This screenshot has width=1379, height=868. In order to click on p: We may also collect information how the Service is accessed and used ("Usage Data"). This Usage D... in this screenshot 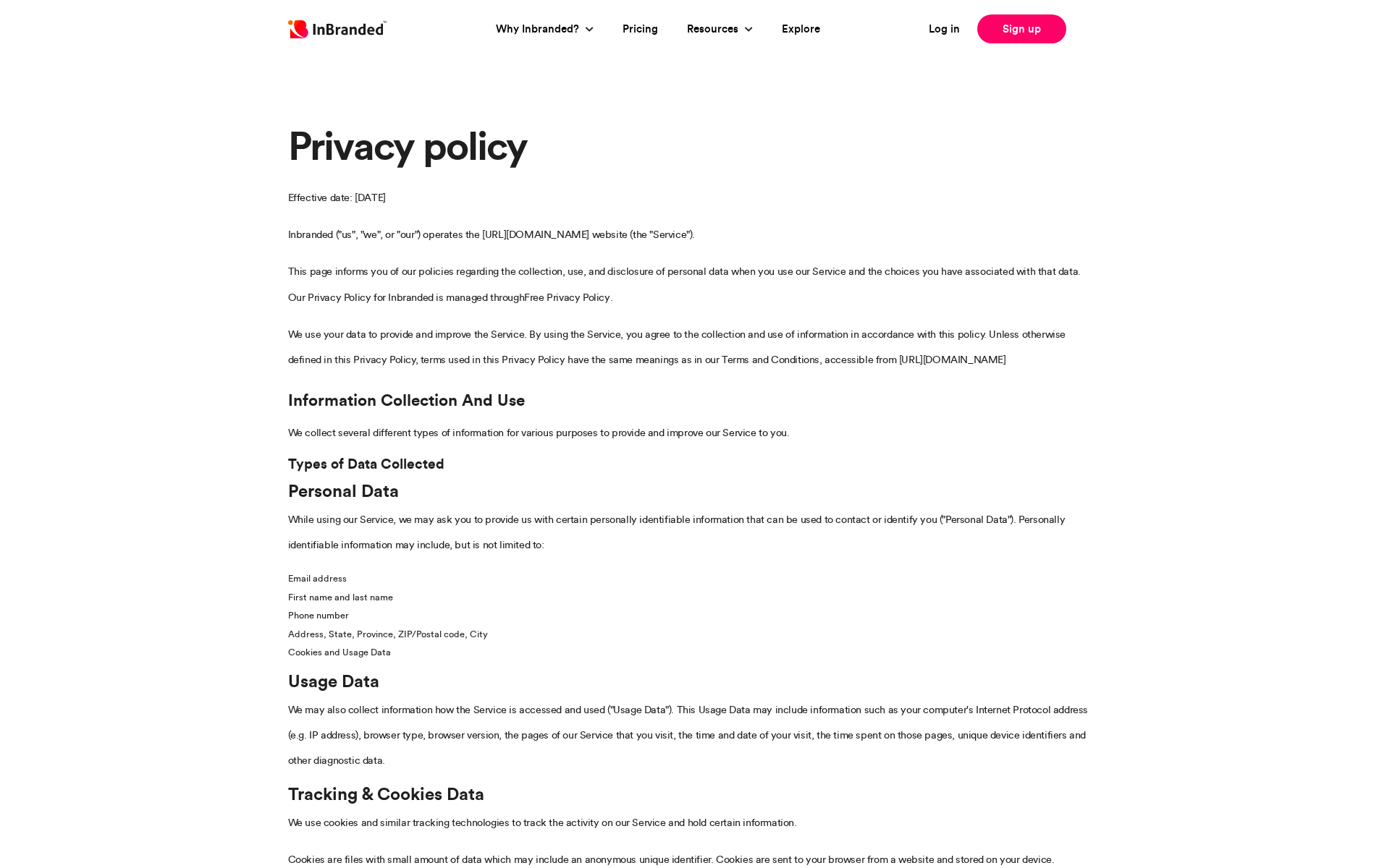, I will do `click(690, 736)`.